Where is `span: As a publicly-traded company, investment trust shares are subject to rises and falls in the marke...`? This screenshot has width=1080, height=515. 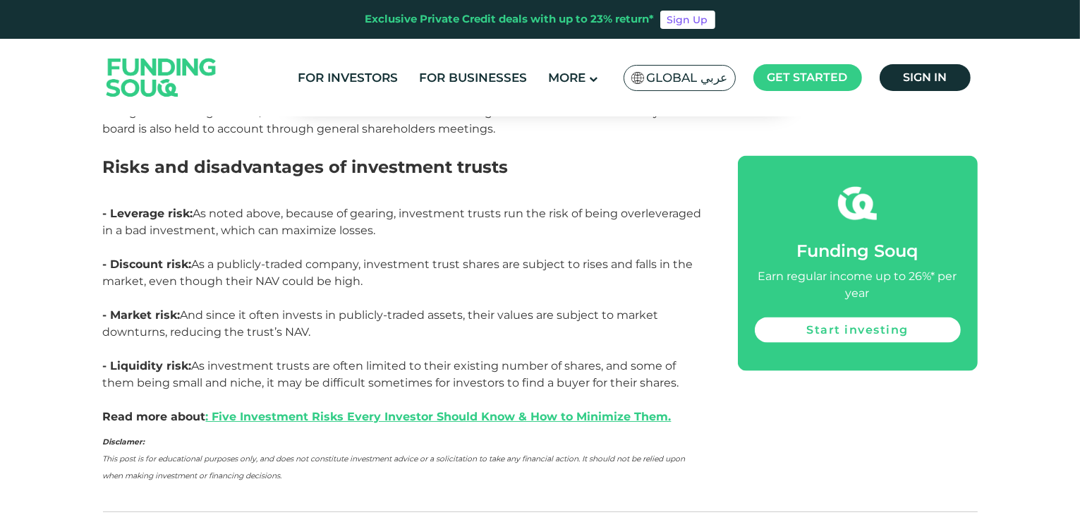 span: As a publicly-traded company, investment trust shares are subject to rises and falls in the marke... is located at coordinates (398, 272).